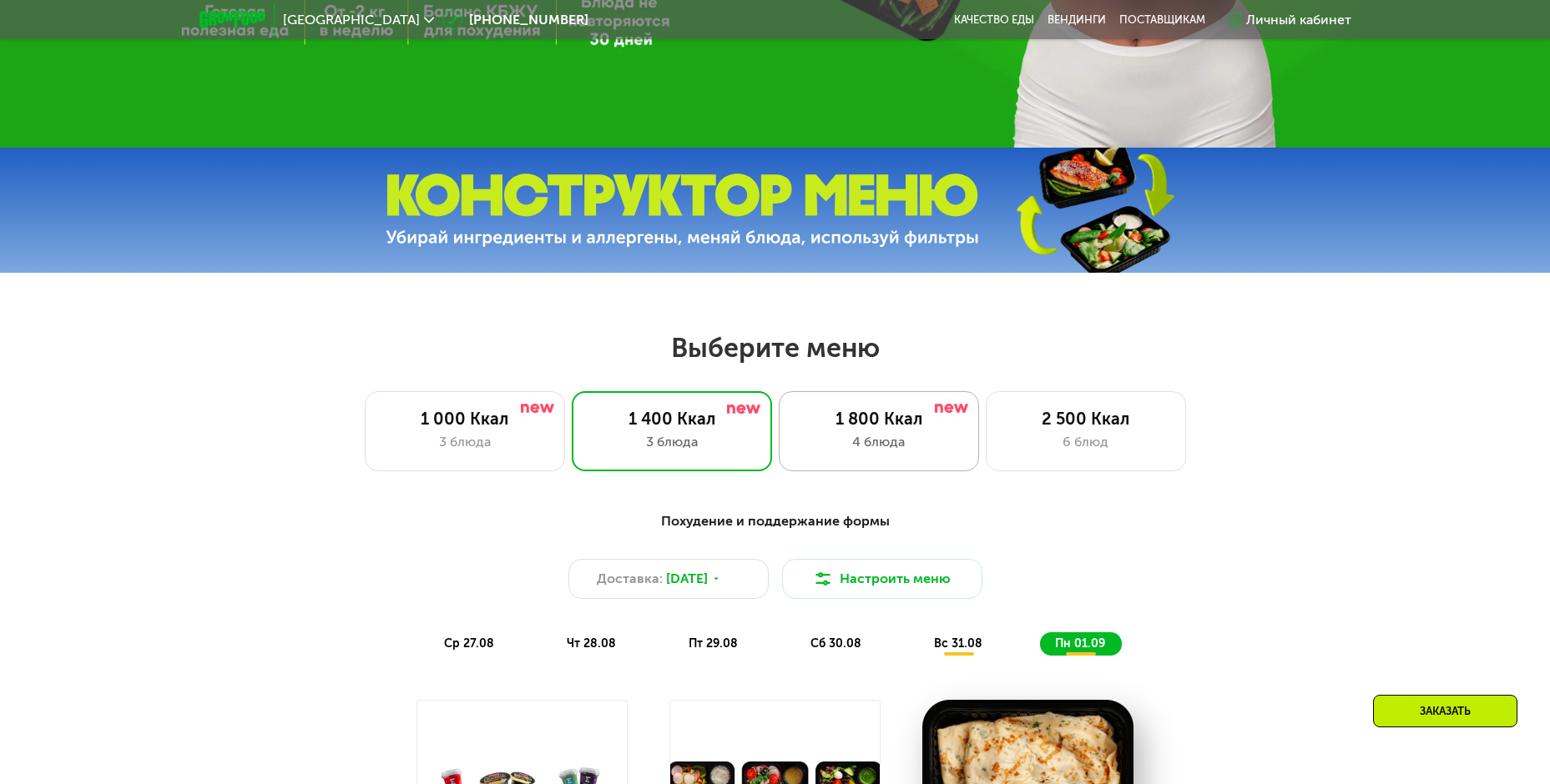 Image resolution: width=1550 pixels, height=784 pixels. I want to click on span: пн 01.09, so click(1080, 643).